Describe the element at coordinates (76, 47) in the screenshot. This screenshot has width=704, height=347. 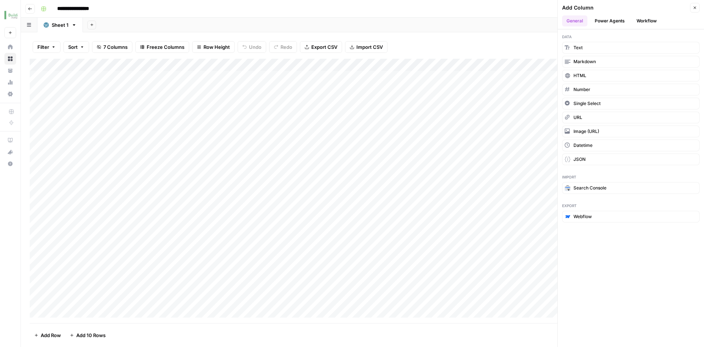
I see `button: Sort` at that location.